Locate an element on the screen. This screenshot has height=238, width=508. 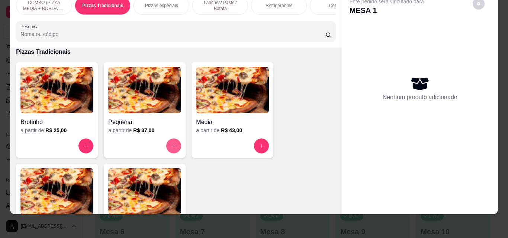
label: Pesquisa is located at coordinates (31, 26).